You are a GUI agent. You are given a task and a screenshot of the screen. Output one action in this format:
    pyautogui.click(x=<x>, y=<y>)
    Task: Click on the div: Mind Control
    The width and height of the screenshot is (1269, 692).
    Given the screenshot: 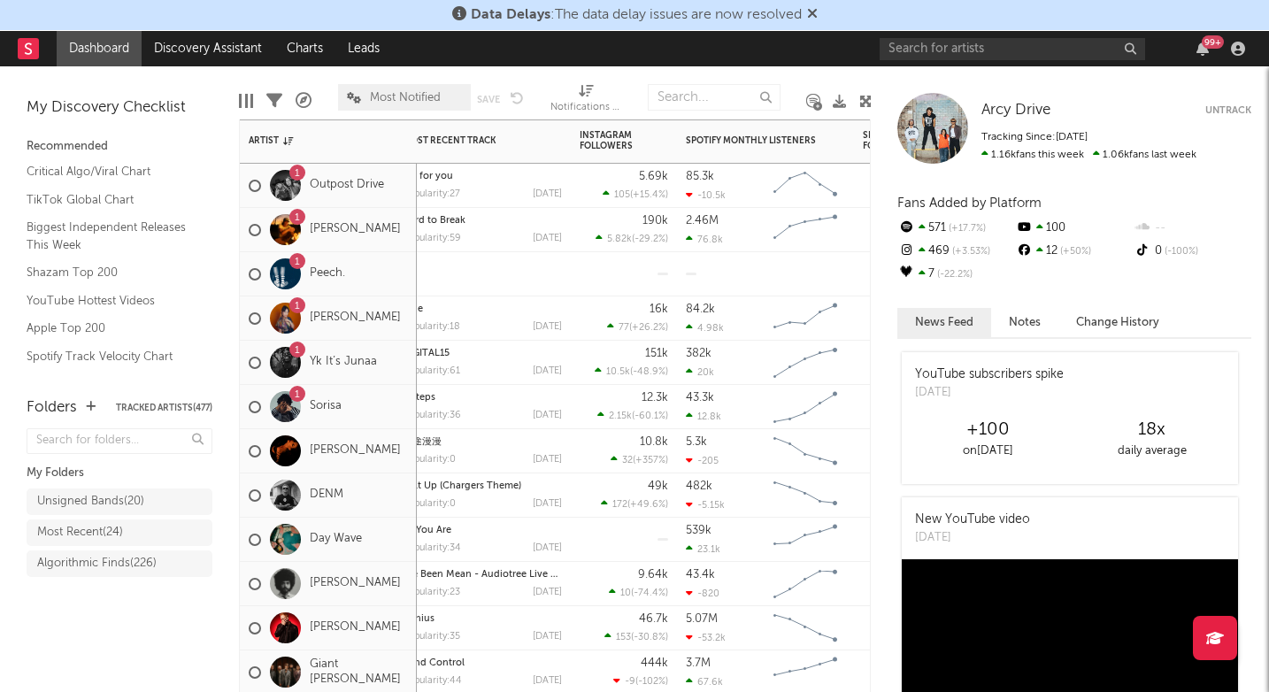 What is the action you would take?
    pyautogui.click(x=482, y=663)
    